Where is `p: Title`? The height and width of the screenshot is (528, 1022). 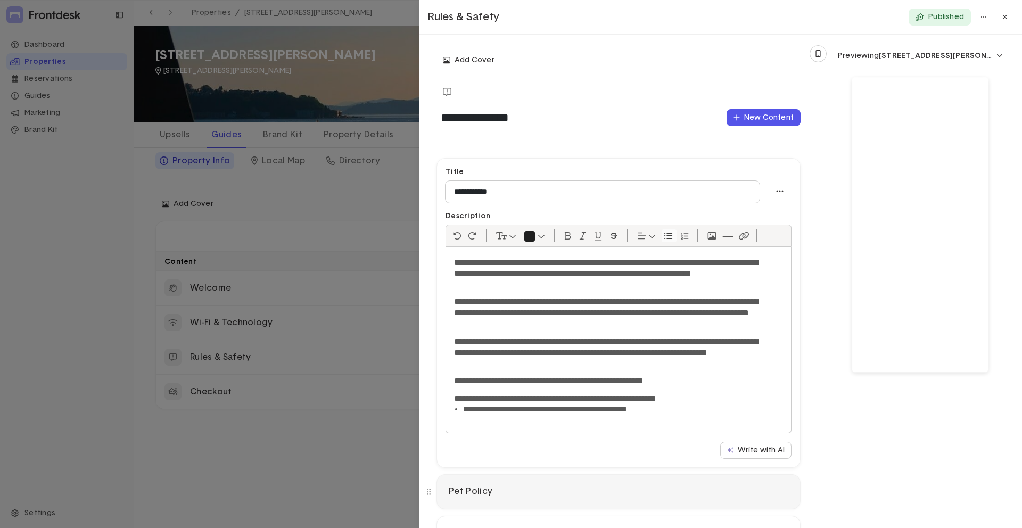 p: Title is located at coordinates (455, 172).